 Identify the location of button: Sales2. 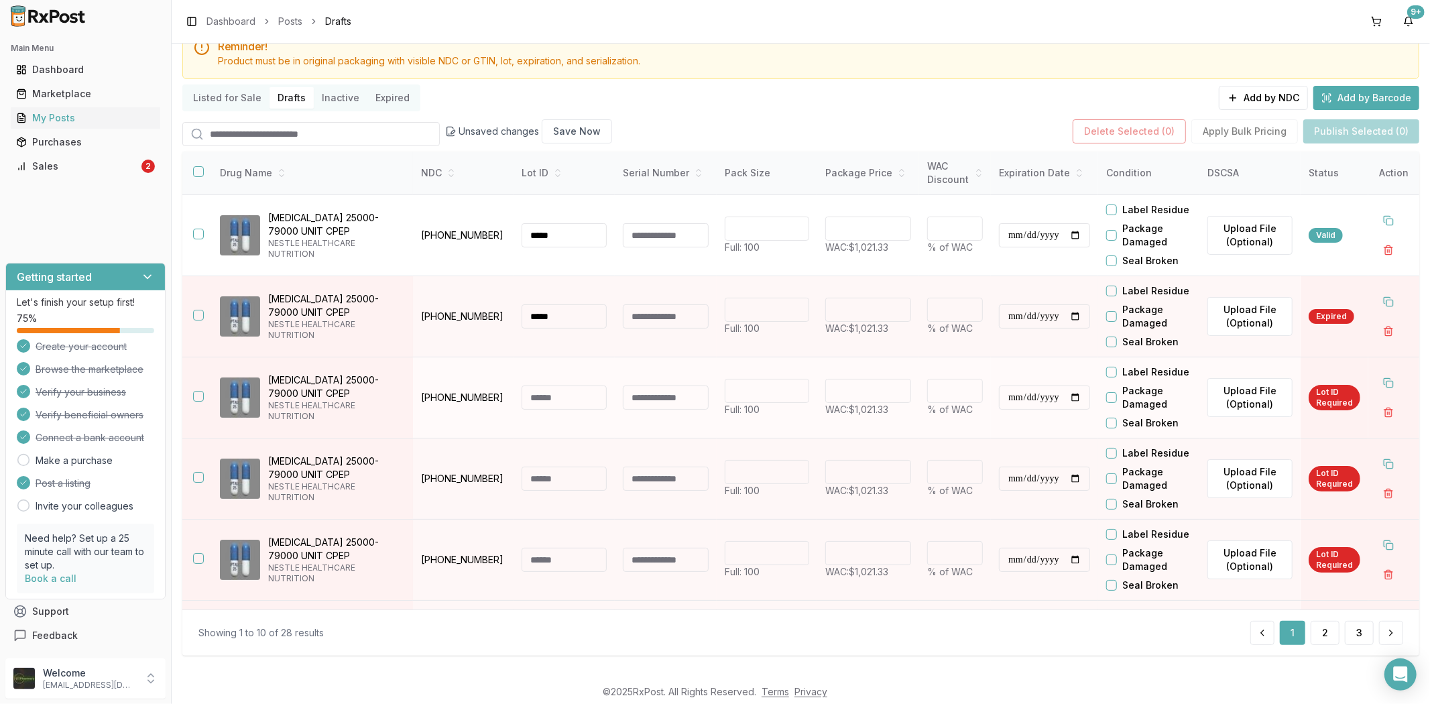
(85, 166).